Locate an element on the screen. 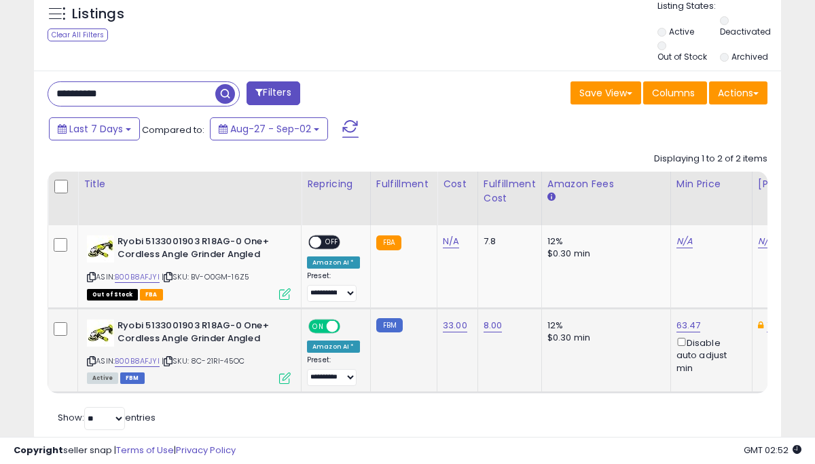 This screenshot has width=815, height=464. button: Save View is located at coordinates (606, 93).